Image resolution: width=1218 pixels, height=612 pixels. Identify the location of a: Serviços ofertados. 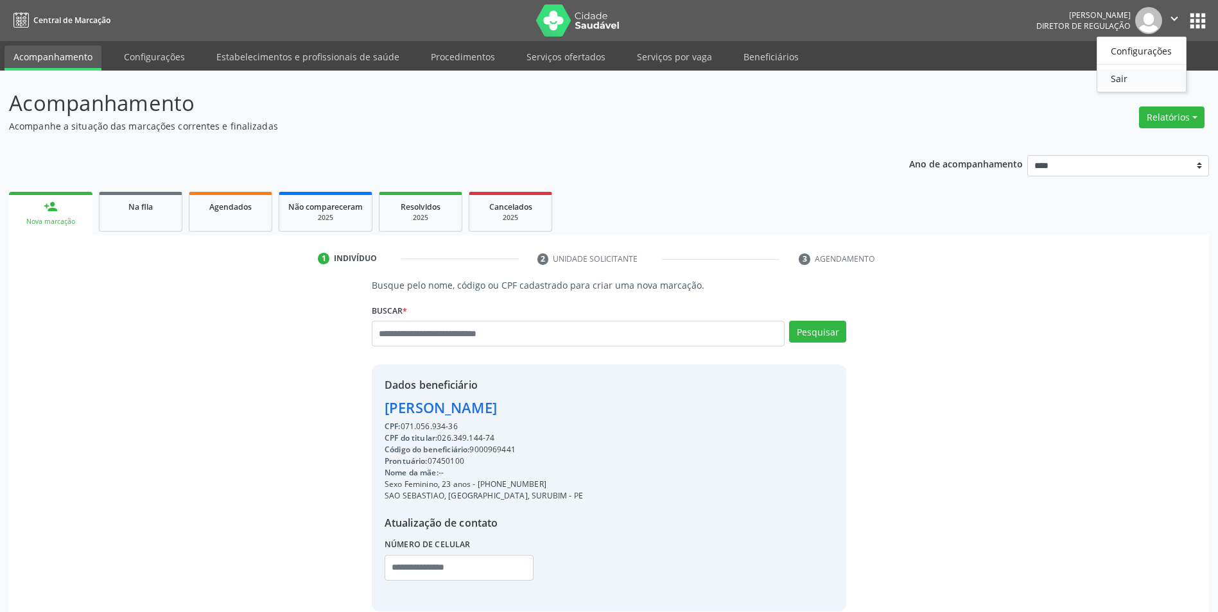
(566, 56).